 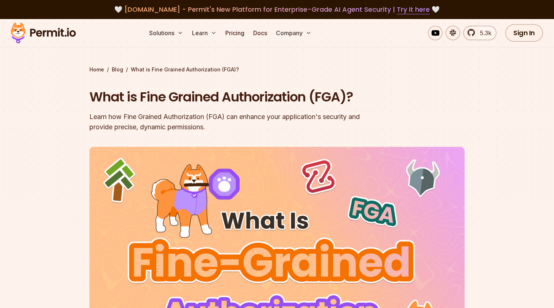 What do you see at coordinates (117, 70) in the screenshot?
I see `a: Blog` at bounding box center [117, 70].